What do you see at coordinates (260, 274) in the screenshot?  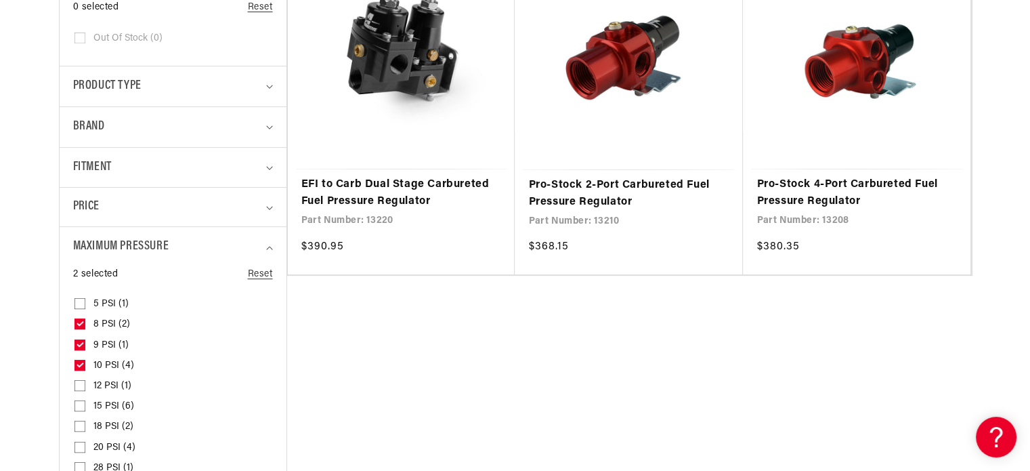 I see `a: Reset` at bounding box center [260, 274].